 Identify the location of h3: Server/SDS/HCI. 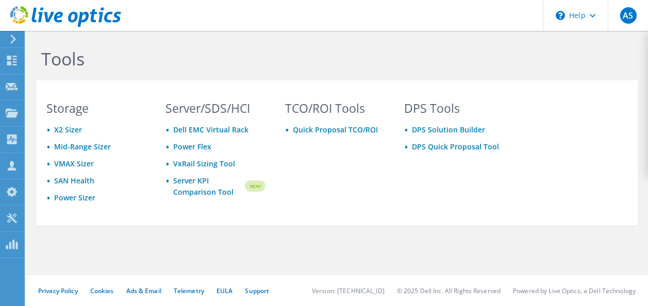
(215, 108).